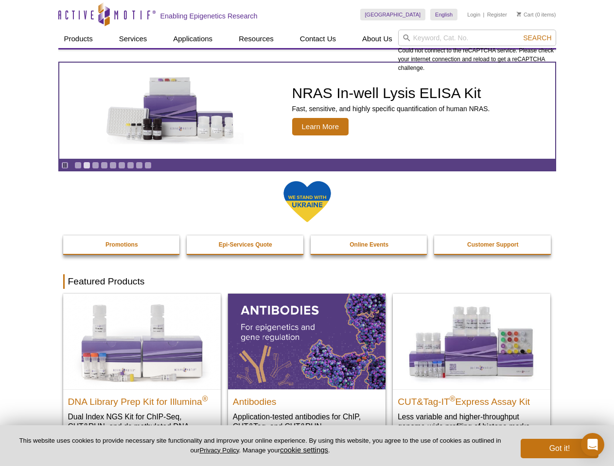 The width and height of the screenshot is (614, 466). What do you see at coordinates (318, 39) in the screenshot?
I see `a: Contact Us` at bounding box center [318, 39].